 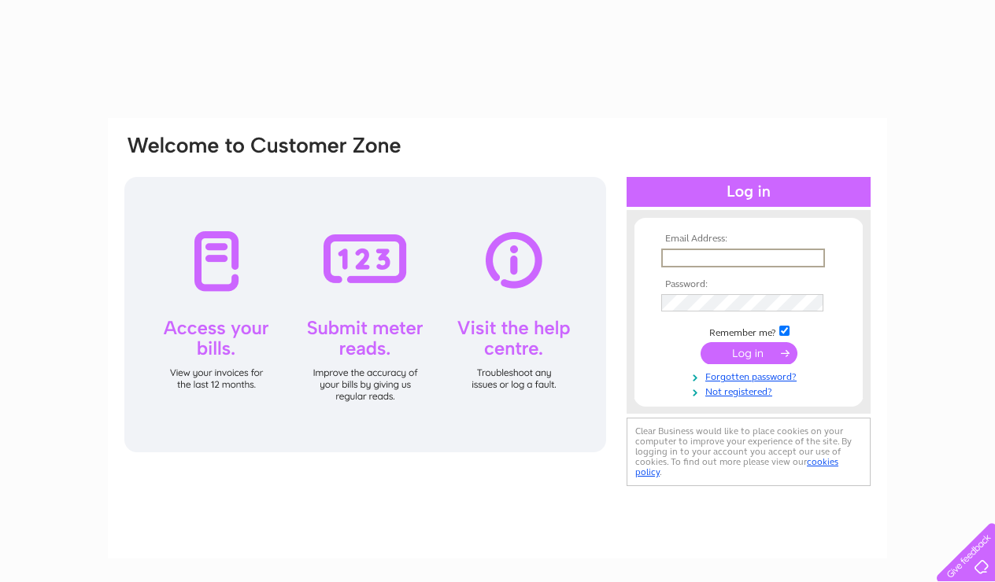 What do you see at coordinates (750, 390) in the screenshot?
I see `a: Not registered?` at bounding box center [750, 390].